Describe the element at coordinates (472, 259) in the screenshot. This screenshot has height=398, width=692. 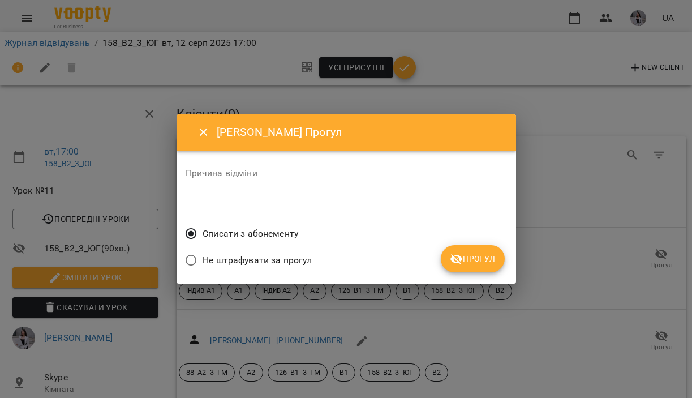
I see `button: Прогул` at that location.